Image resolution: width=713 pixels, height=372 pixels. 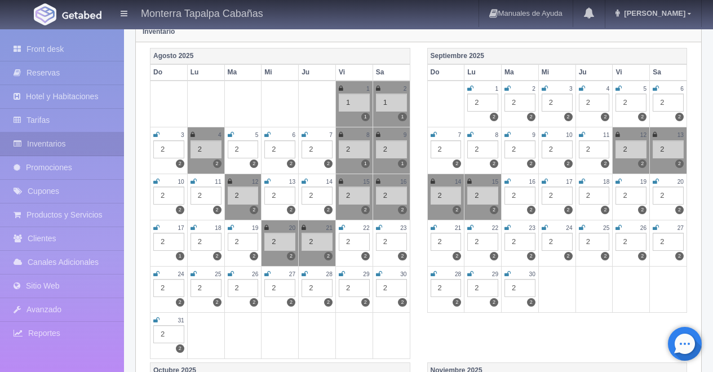 What do you see at coordinates (45, 14) in the screenshot?
I see `img: Getabed` at bounding box center [45, 14].